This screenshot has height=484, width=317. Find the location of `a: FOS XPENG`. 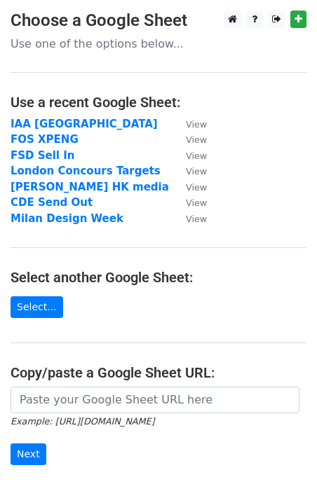

a: FOS XPENG is located at coordinates (44, 139).